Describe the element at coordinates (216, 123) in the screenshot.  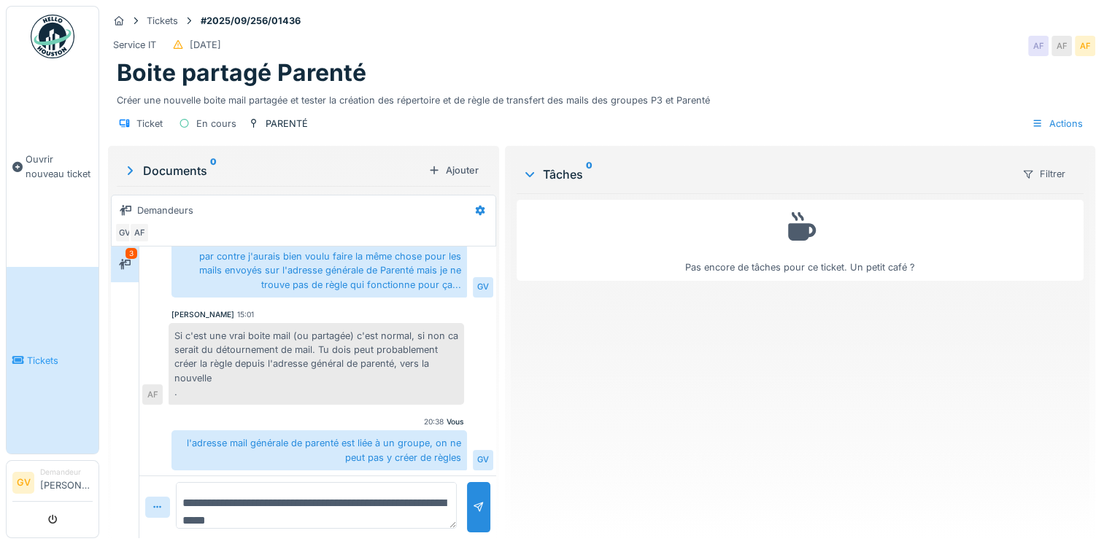
I see `div: En cours` at that location.